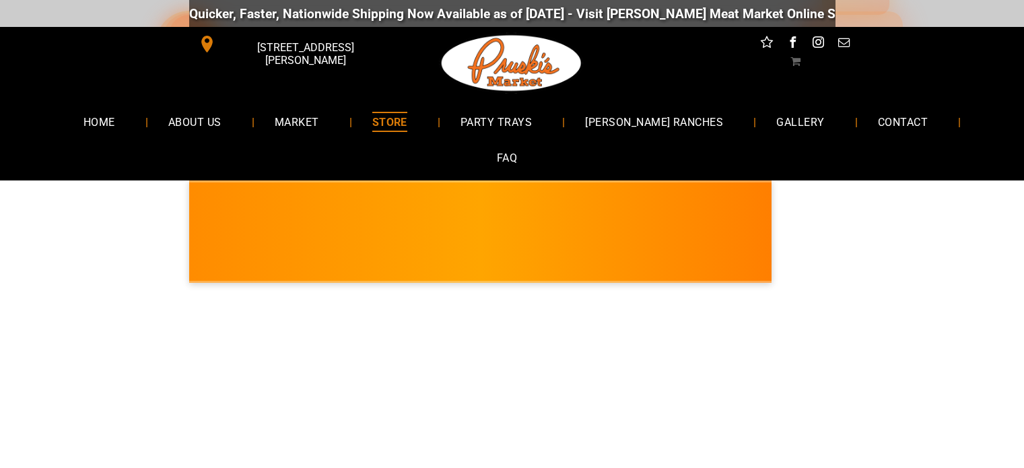 The height and width of the screenshot is (468, 1024). What do you see at coordinates (195, 121) in the screenshot?
I see `a: ABOUT US` at bounding box center [195, 121].